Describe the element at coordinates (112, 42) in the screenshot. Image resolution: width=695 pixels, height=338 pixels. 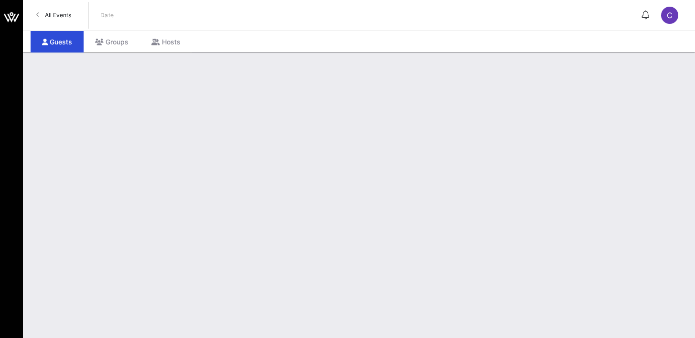
I see `div: Groups` at that location.